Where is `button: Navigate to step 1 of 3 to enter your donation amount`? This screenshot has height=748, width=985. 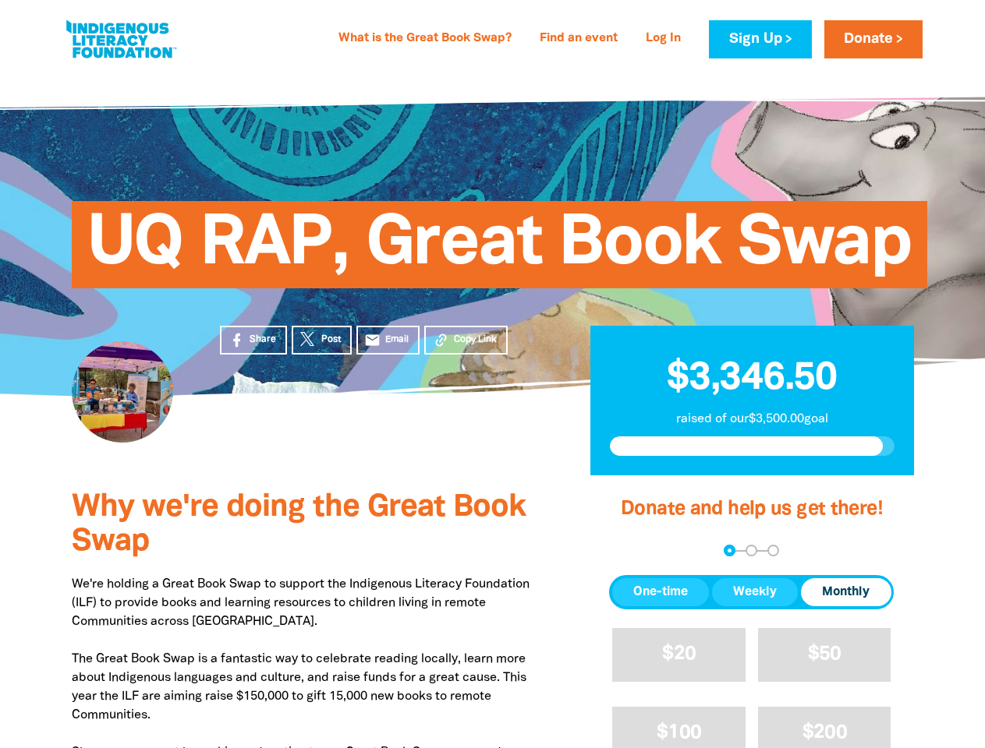
button: Navigate to step 1 of 3 to enter your donation amount is located at coordinates (729, 550).